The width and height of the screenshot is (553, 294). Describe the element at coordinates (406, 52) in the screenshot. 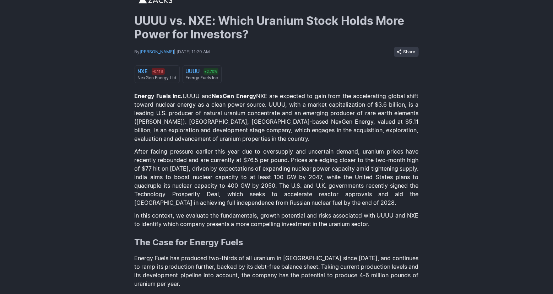

I see `button: Share` at that location.